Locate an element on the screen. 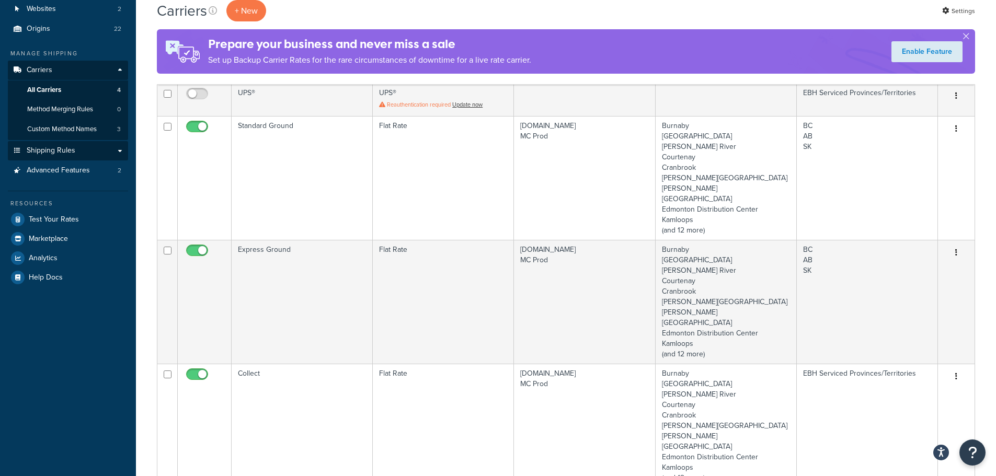 The height and width of the screenshot is (476, 996). span: 3 is located at coordinates (119, 129).